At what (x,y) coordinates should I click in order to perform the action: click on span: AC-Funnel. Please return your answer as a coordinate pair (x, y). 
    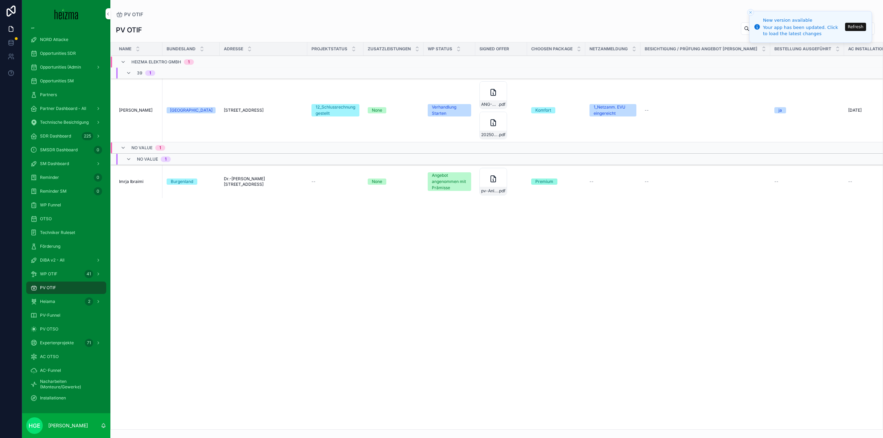
    Looking at the image, I should click on (50, 371).